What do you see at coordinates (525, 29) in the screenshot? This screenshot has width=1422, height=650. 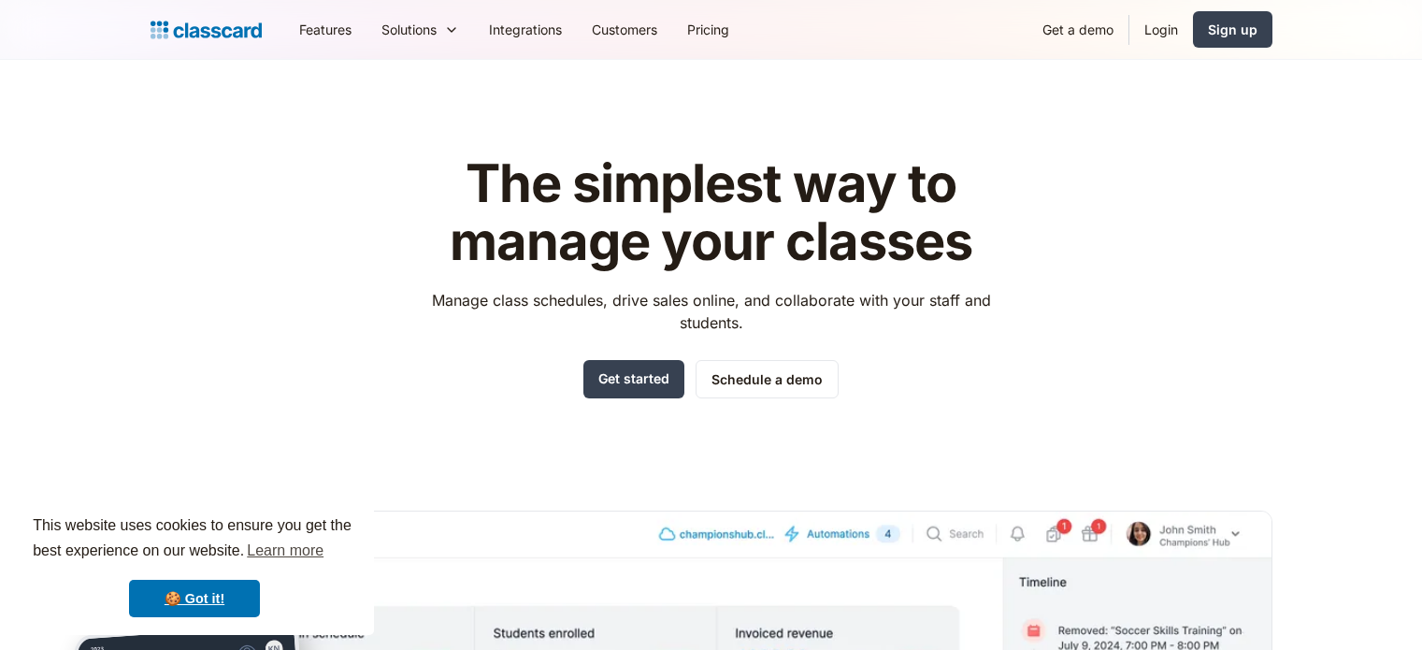 I see `a: Integrations` at bounding box center [525, 29].